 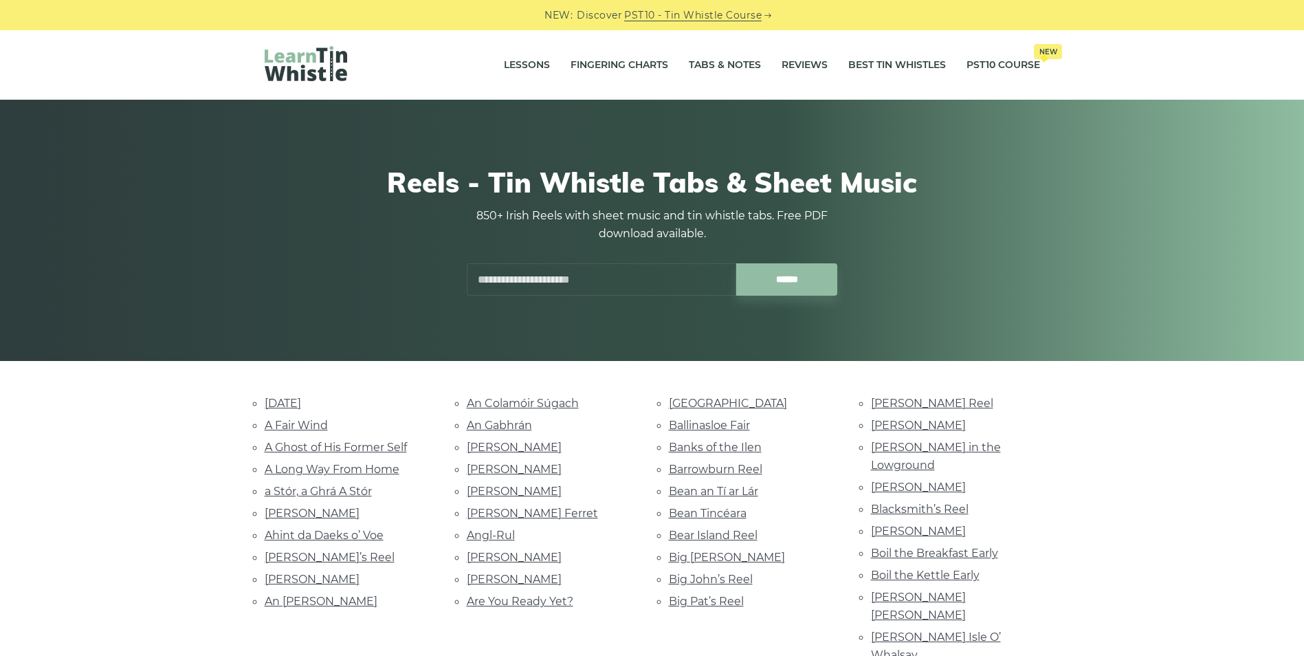 I want to click on a: Boil the Kettle Early, so click(x=925, y=575).